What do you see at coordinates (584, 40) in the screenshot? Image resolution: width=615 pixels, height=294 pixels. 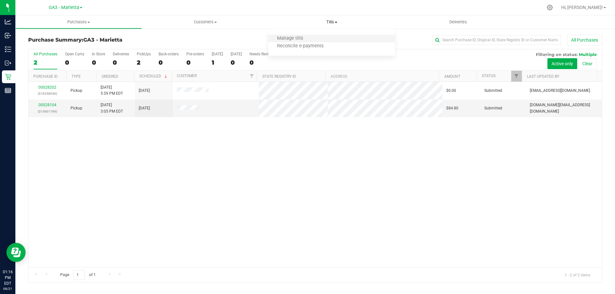 I see `button: All Purchases` at bounding box center [584, 40].